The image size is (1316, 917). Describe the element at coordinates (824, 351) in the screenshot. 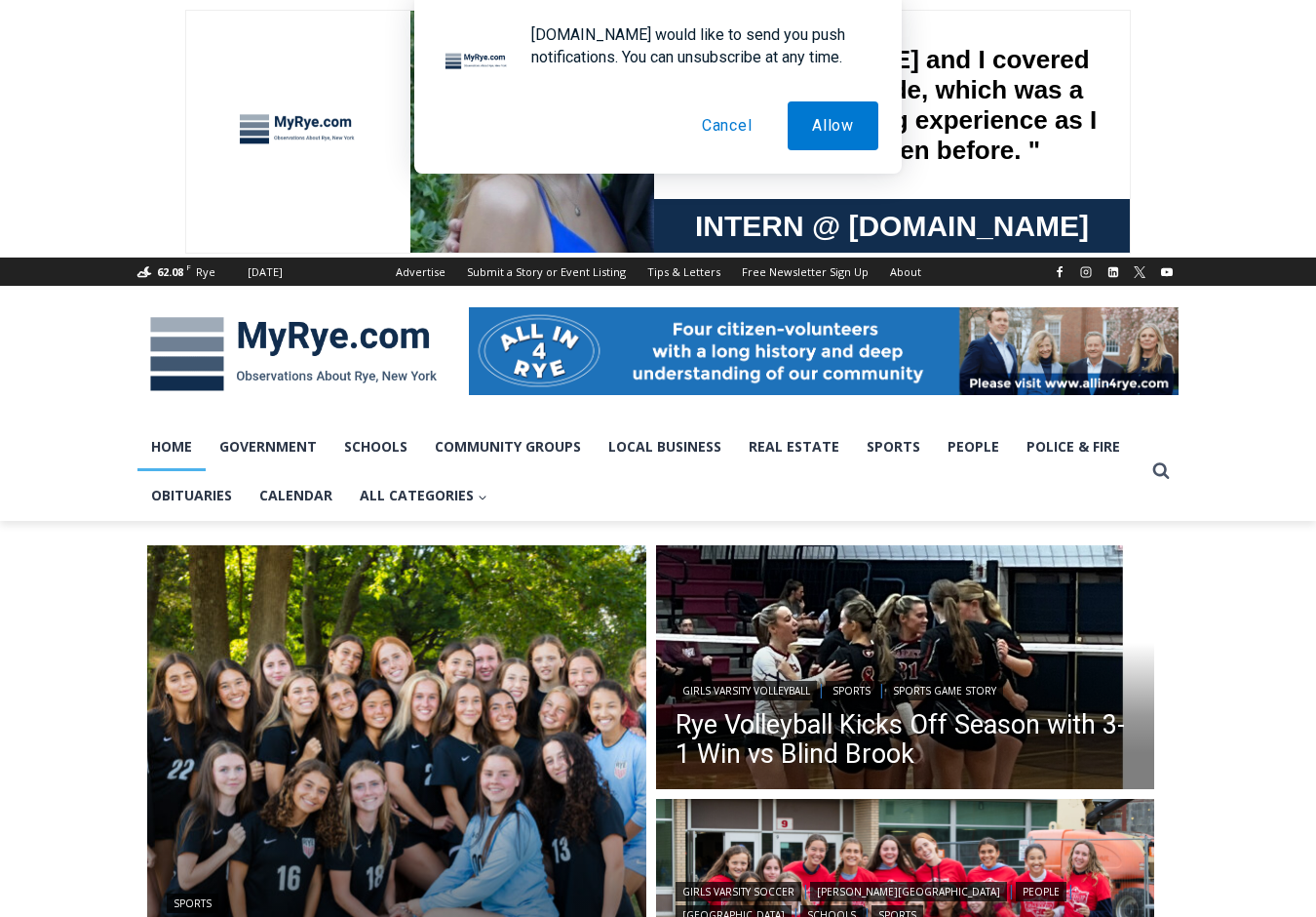

I see `img: All in for Rye` at that location.